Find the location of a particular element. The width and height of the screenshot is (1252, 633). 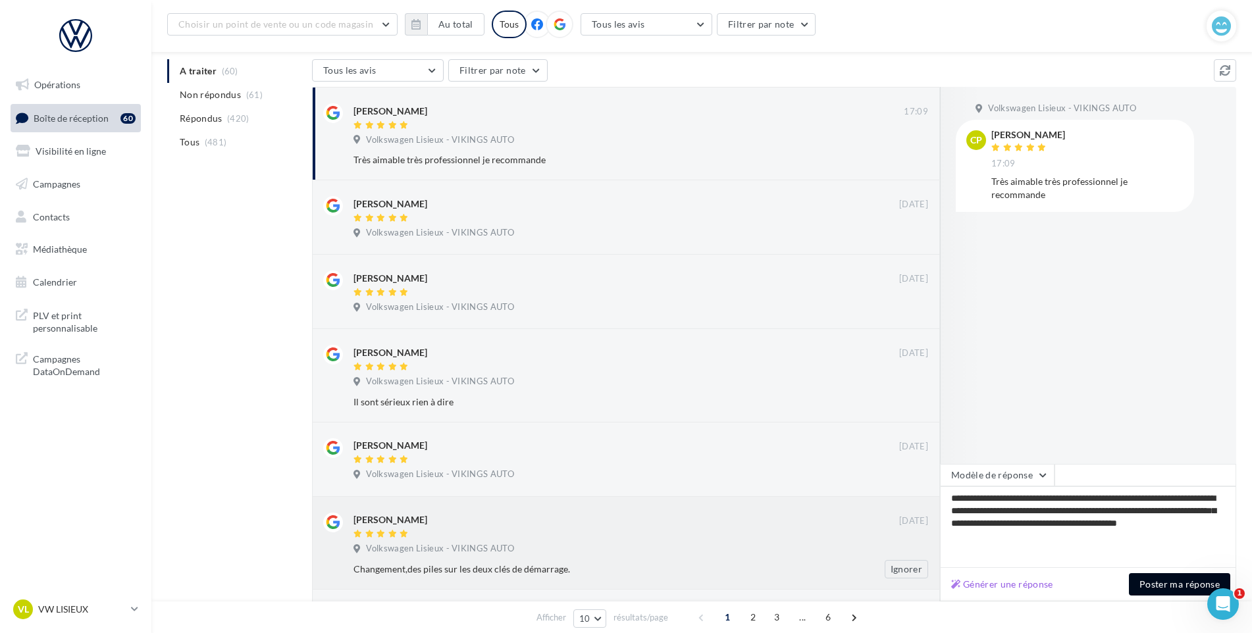

a: PLV et print personnalisable is located at coordinates (76, 320).